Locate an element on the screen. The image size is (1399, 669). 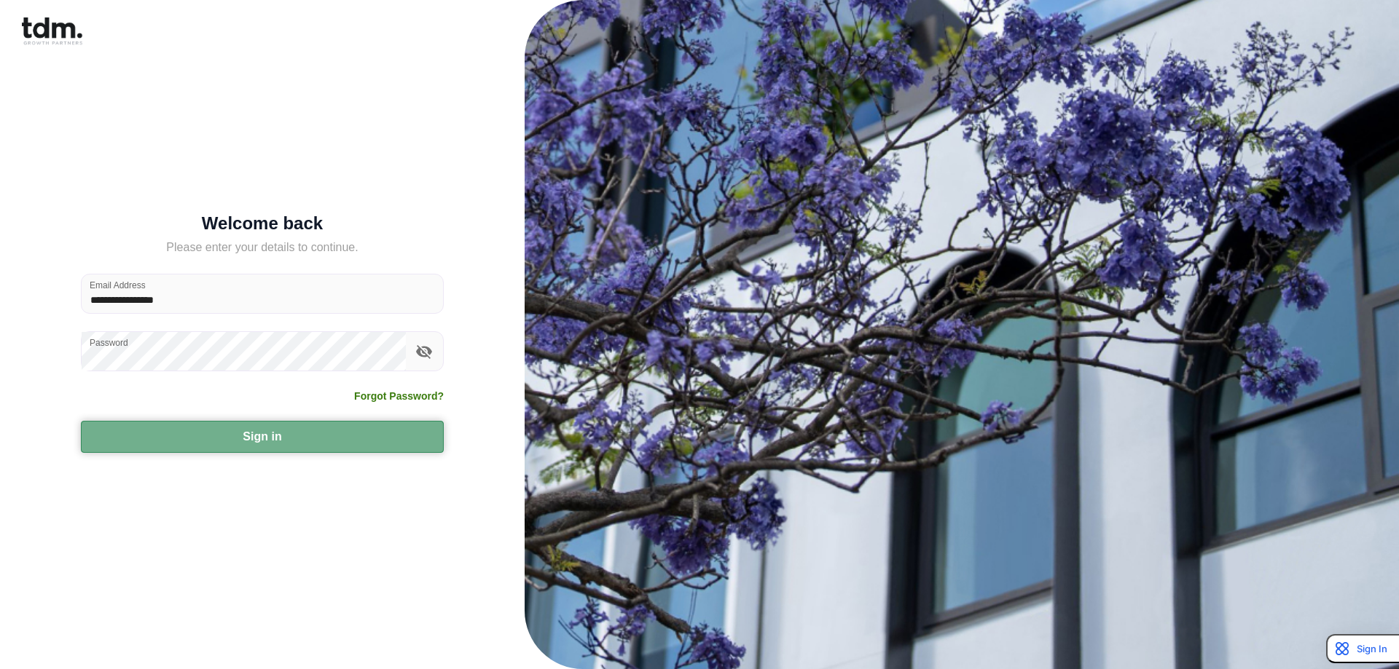
label: Password is located at coordinates (109, 342).